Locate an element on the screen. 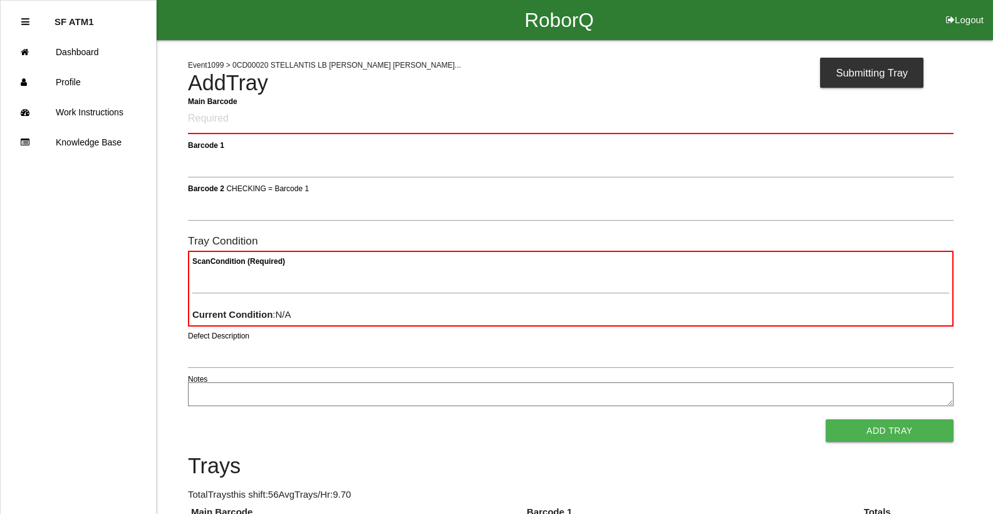 This screenshot has width=993, height=514. a: Work Instructions is located at coordinates (78, 112).